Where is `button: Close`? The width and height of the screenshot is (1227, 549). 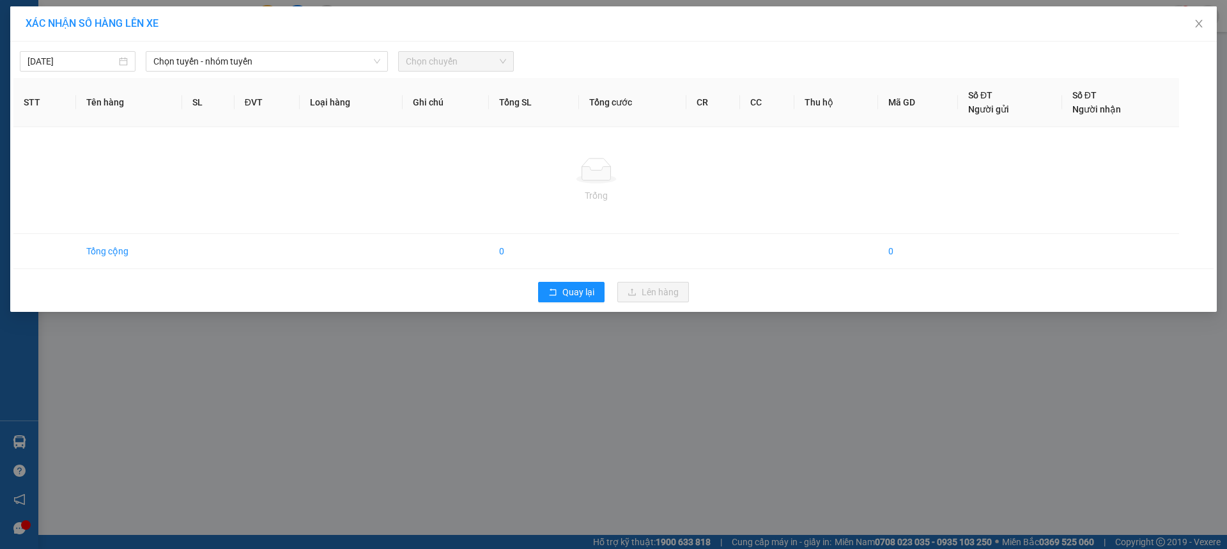 button: Close is located at coordinates (1199, 24).